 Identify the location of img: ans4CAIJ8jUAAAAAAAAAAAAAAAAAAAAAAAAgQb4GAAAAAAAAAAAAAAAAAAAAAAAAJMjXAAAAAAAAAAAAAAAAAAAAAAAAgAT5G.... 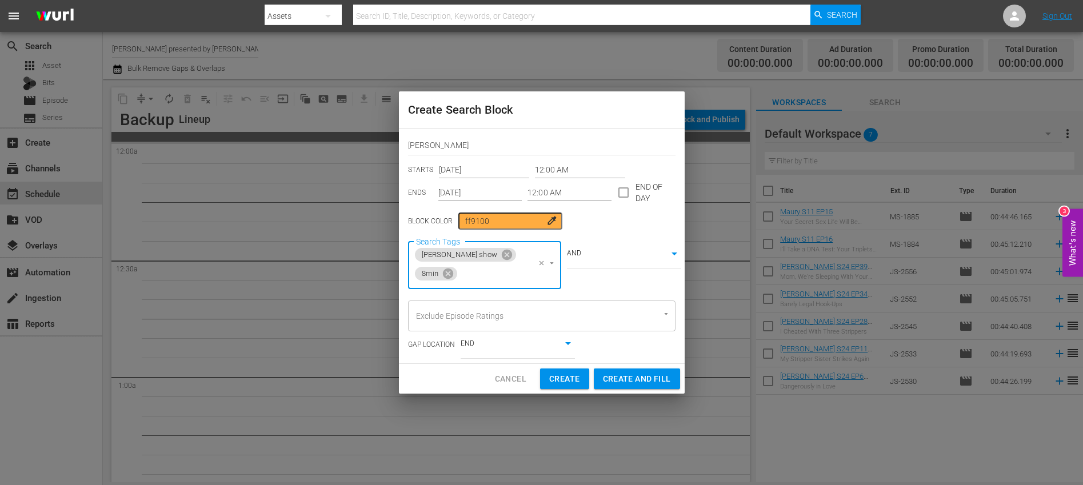
(55, 16).